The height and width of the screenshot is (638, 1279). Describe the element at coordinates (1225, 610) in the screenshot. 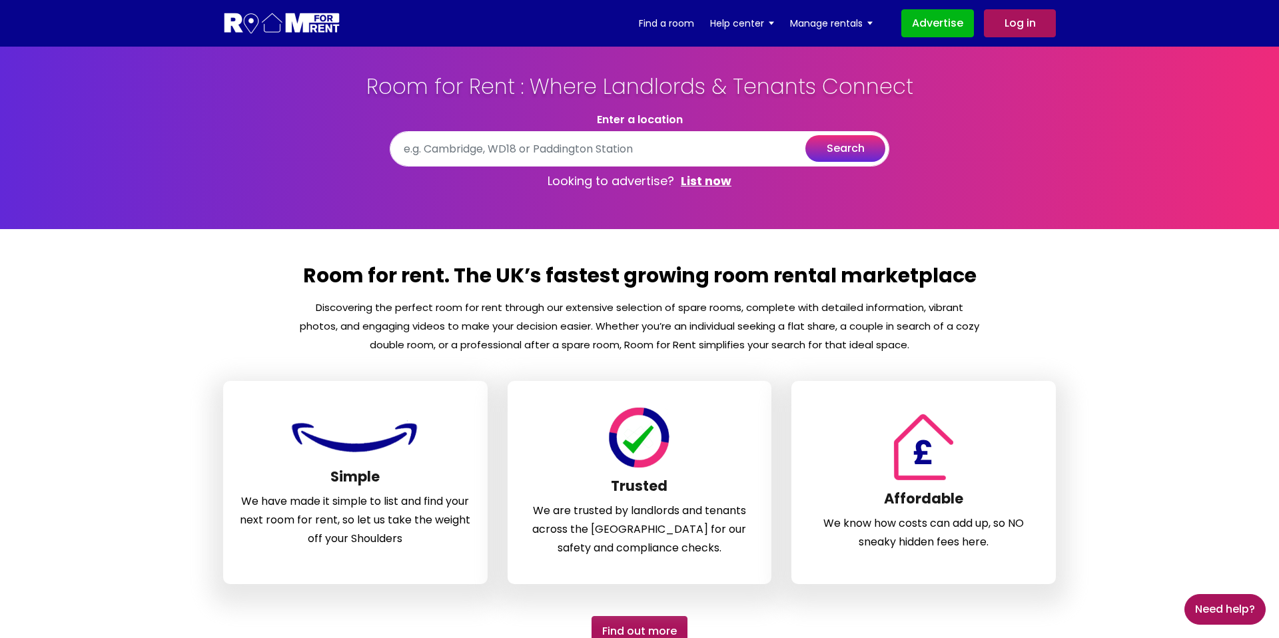

I see `a: Need Help?` at that location.